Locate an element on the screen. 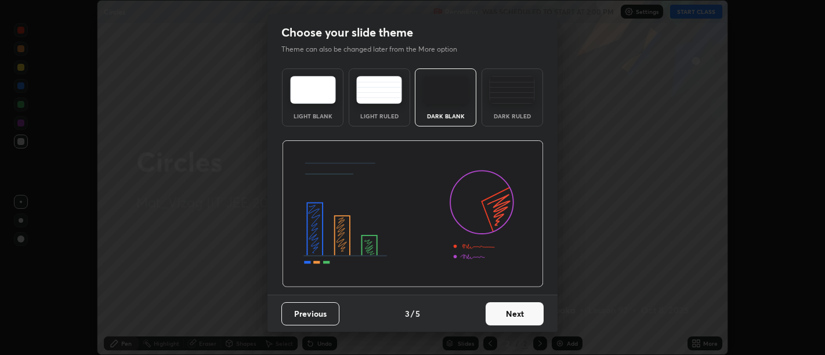 Image resolution: width=825 pixels, height=355 pixels. div: Dark Ruled is located at coordinates (512, 116).